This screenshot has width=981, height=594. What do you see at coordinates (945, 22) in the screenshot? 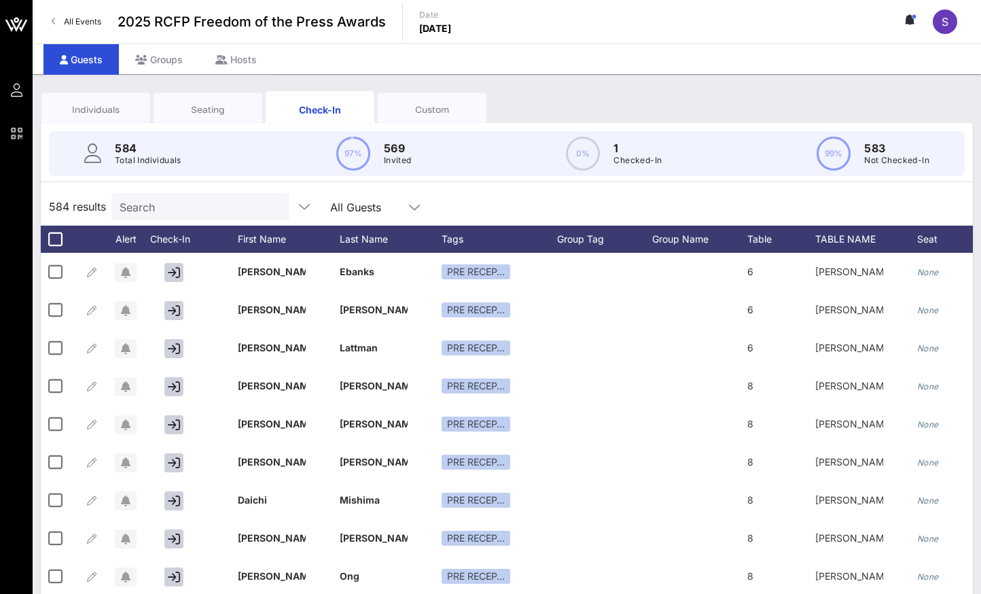
I see `div: S` at bounding box center [945, 22].